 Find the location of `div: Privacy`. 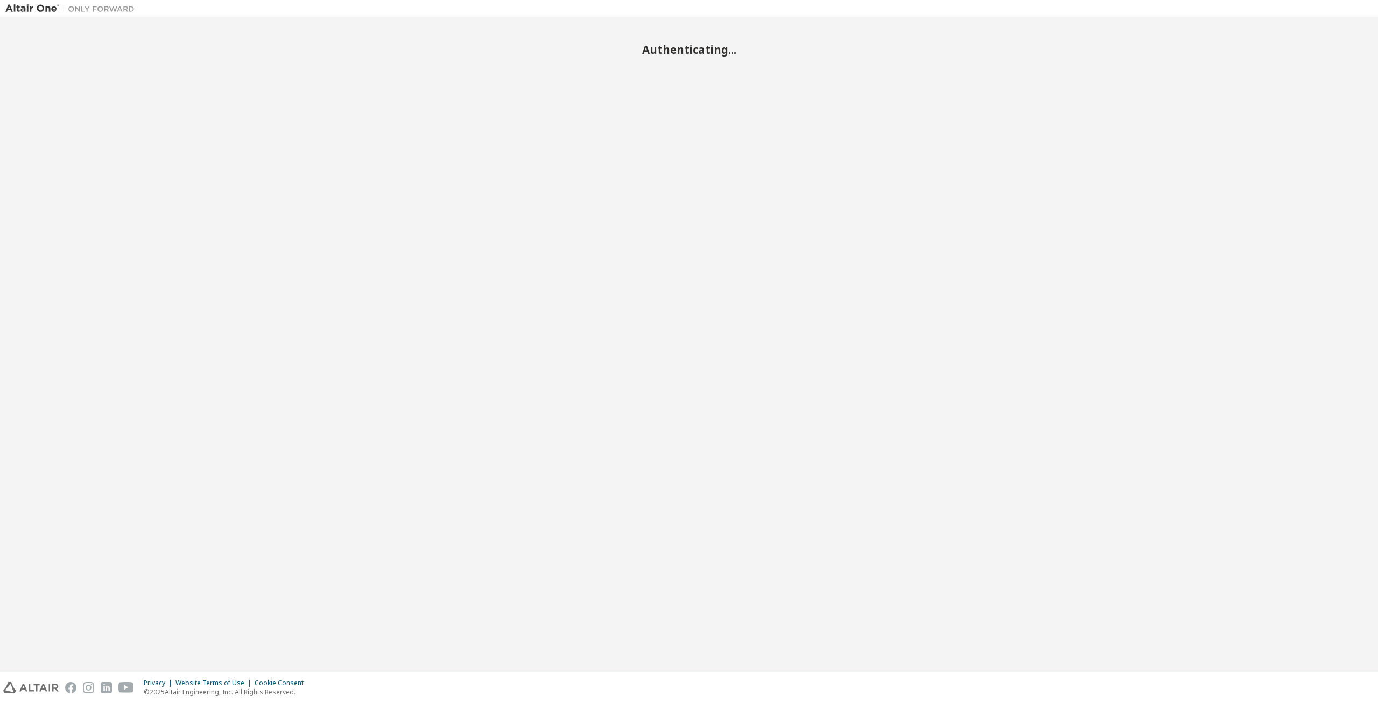

div: Privacy is located at coordinates (159, 683).